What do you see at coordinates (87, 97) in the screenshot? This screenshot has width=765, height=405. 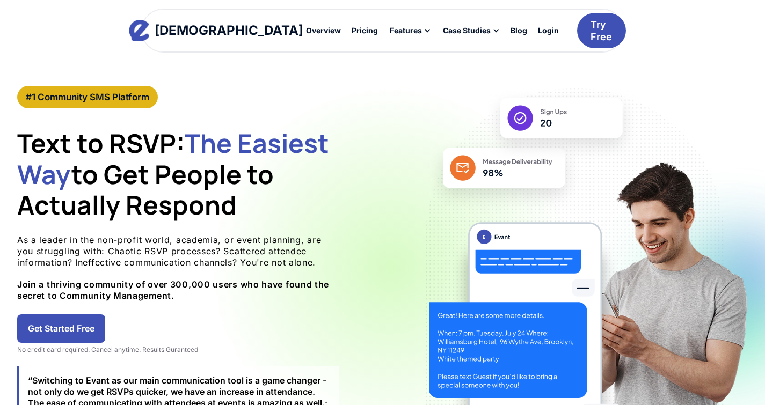 I see `div: #1 Community SMS Platform` at bounding box center [87, 97].